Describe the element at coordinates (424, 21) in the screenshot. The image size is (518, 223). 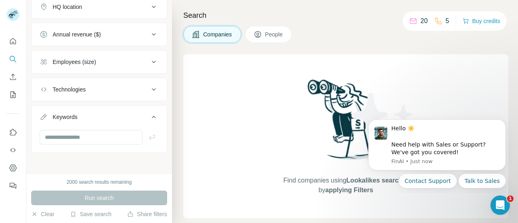
I see `p: 20` at that location.